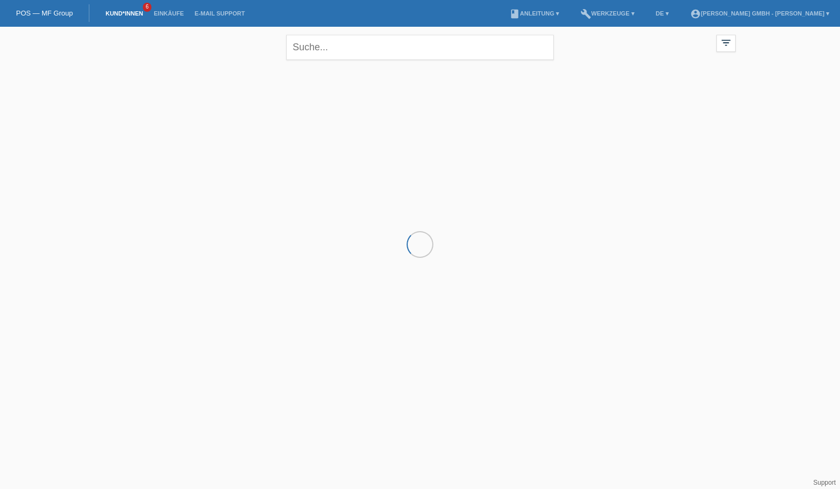 This screenshot has width=840, height=489. Describe the element at coordinates (534, 13) in the screenshot. I see `a: bookAnleitung ▾` at that location.